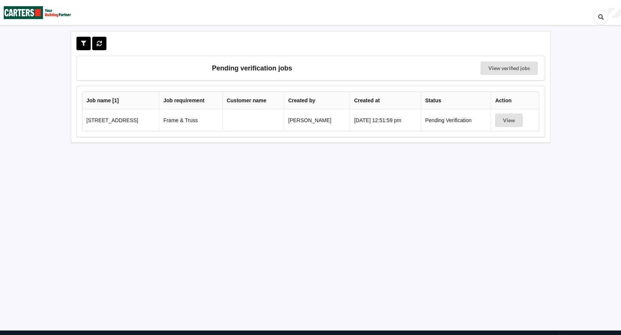 This screenshot has height=335, width=621. I want to click on a: View, so click(509, 120).